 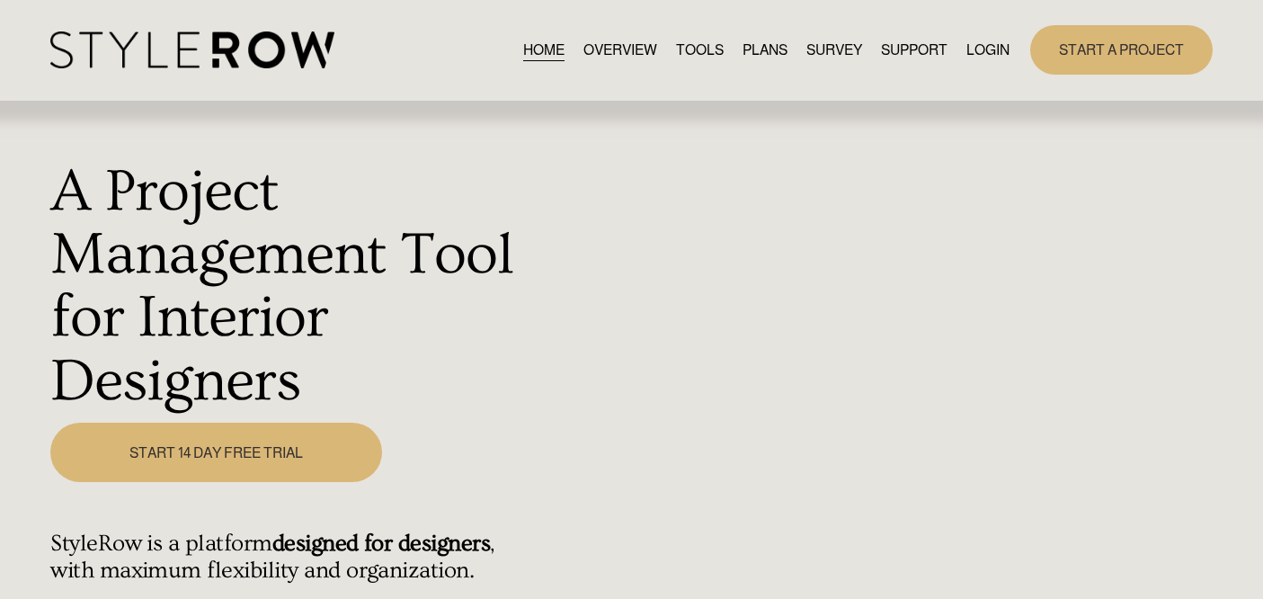 I want to click on a: LOGIN, so click(x=988, y=49).